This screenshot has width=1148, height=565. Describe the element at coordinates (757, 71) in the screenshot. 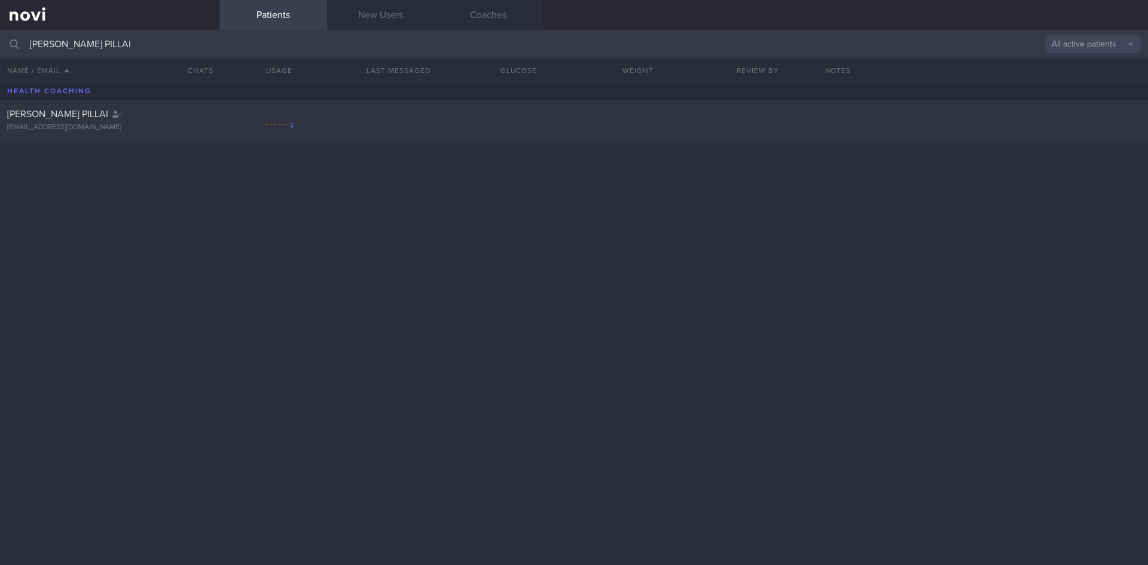

I see `button: Review By` at that location.